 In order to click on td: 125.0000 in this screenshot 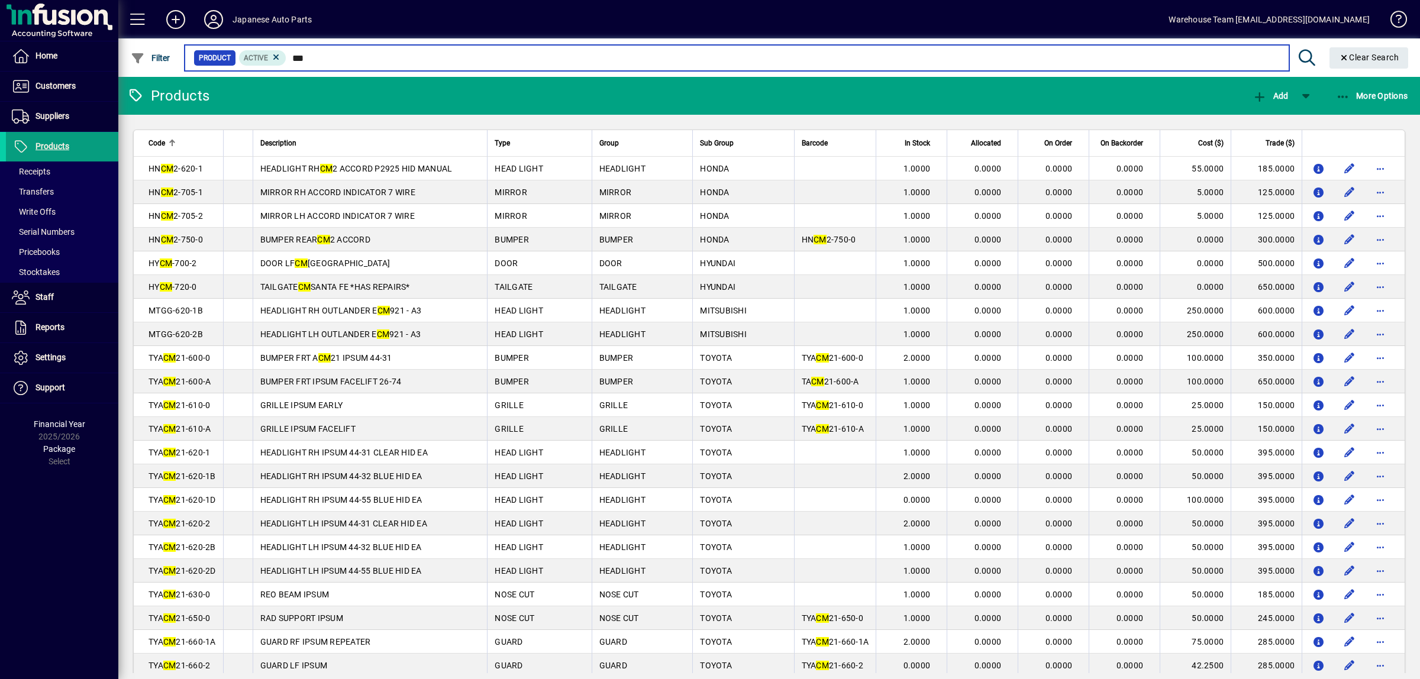, I will do `click(1266, 216)`.